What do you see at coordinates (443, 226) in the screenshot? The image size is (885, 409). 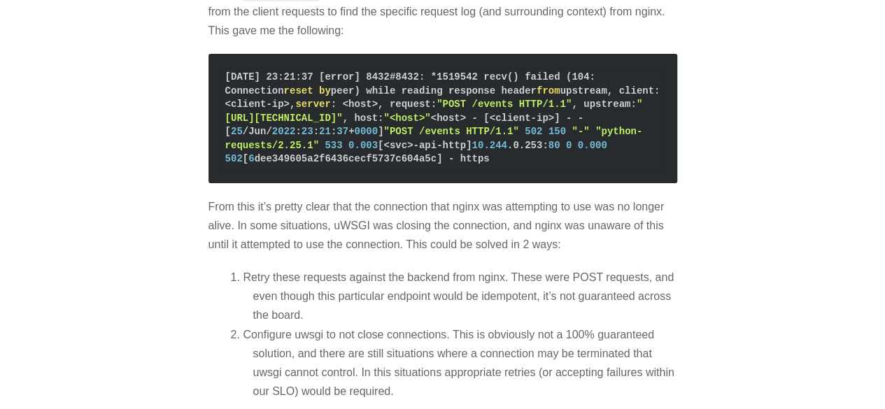 I see `p: From this it’s pretty clear that the connection that nginx was attempting to use was no longer al...` at bounding box center [443, 226].